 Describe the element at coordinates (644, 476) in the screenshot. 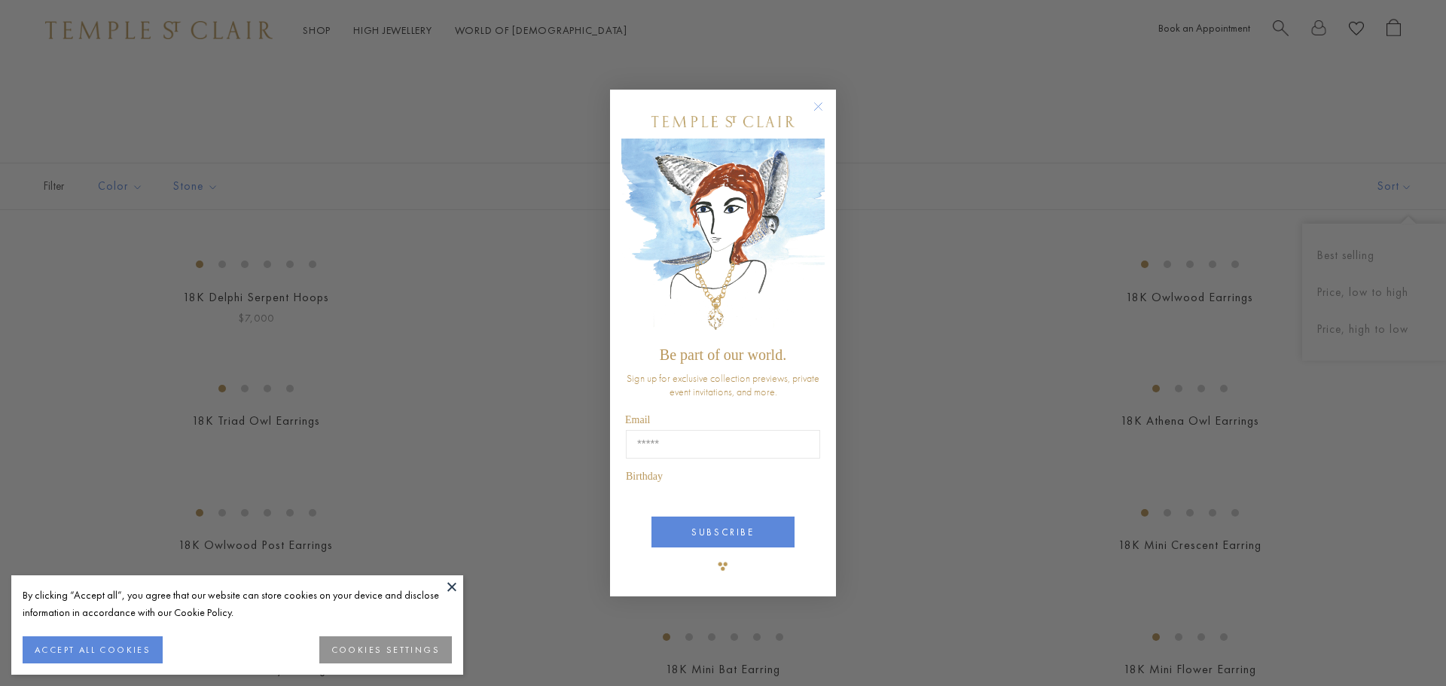

I see `span: Birthday` at that location.